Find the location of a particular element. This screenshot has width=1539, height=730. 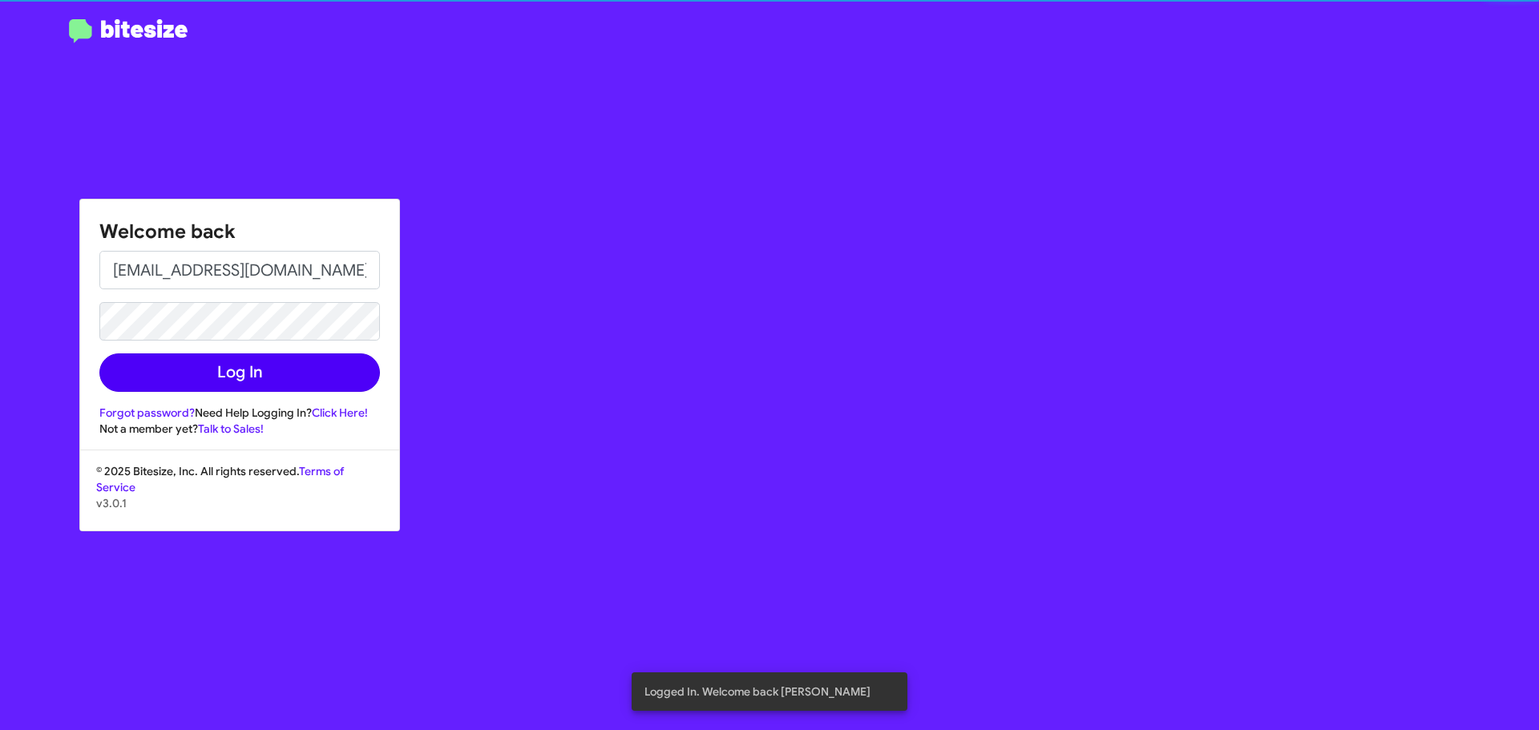

a: Click Here! is located at coordinates (340, 413).